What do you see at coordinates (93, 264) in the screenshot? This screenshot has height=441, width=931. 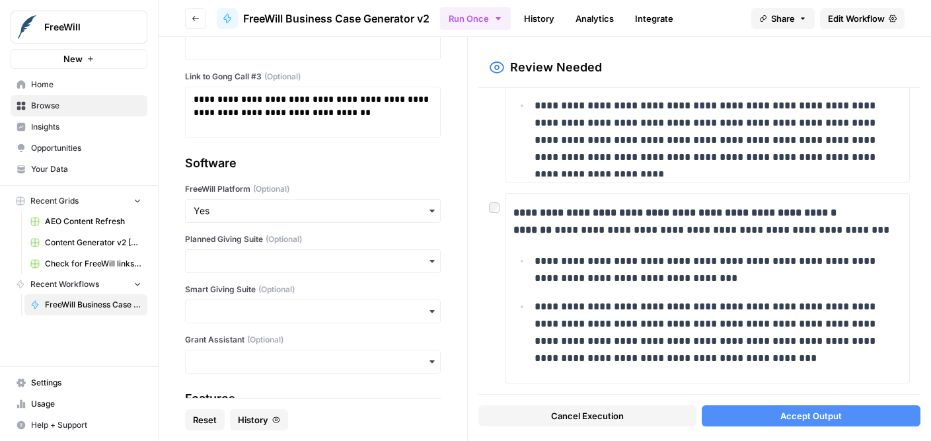 I see `span: Check for FreeWill links on partner's external website` at bounding box center [93, 264].